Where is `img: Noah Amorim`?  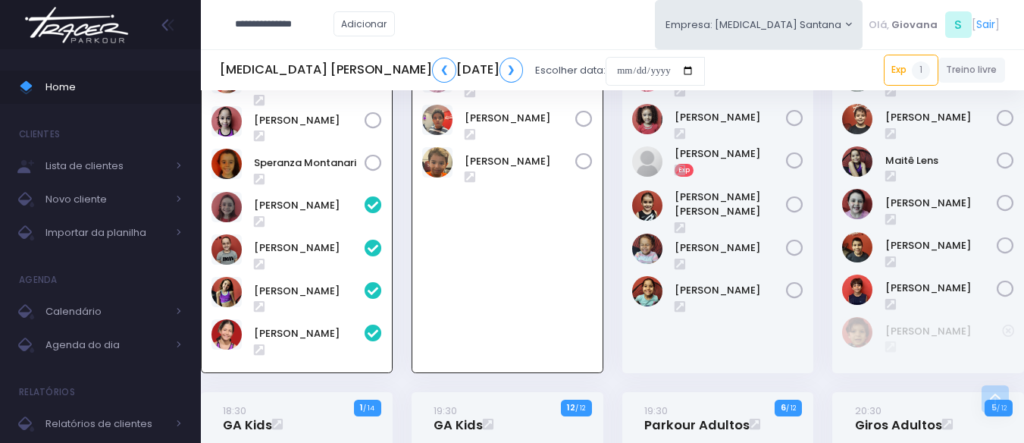
img: Noah Amorim is located at coordinates (857, 247).